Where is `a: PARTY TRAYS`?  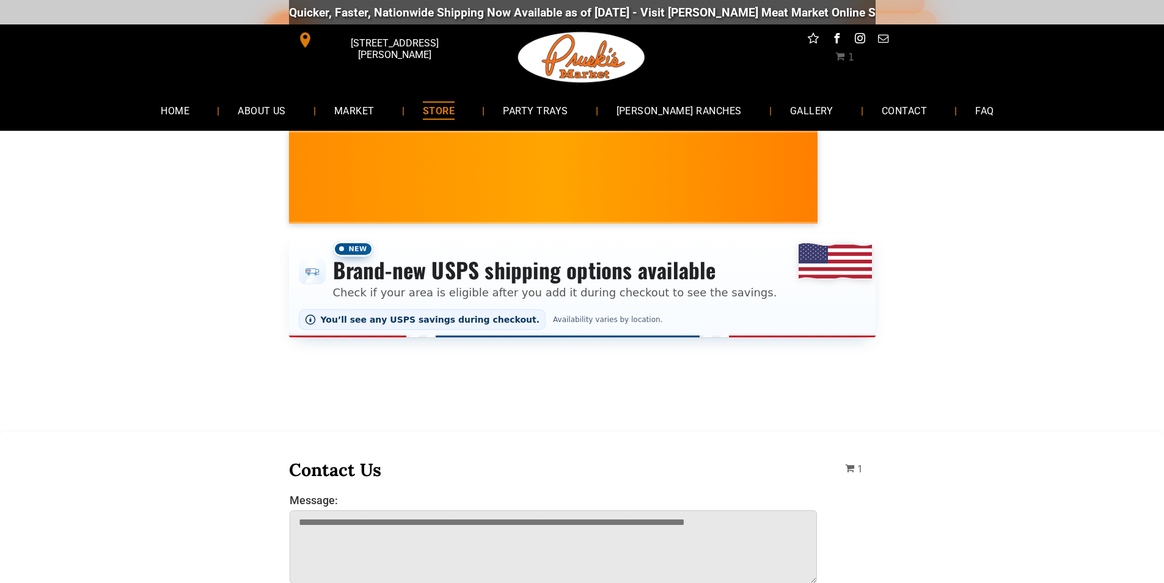
a: PARTY TRAYS is located at coordinates (535, 110).